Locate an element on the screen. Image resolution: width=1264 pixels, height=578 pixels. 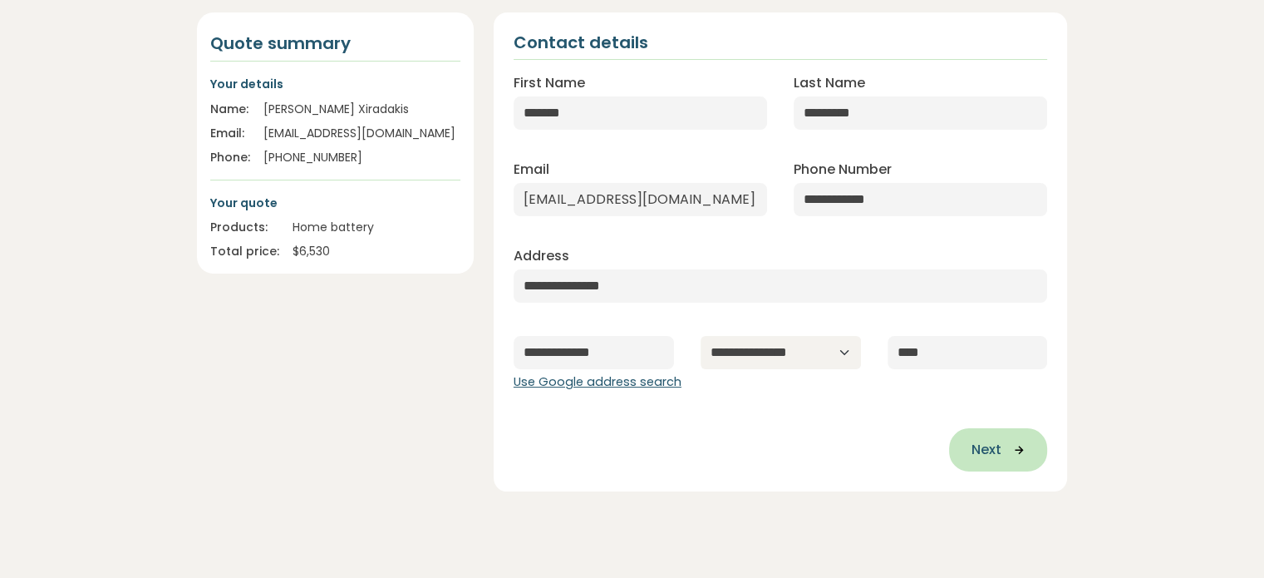
p: Your details is located at coordinates (335, 84).